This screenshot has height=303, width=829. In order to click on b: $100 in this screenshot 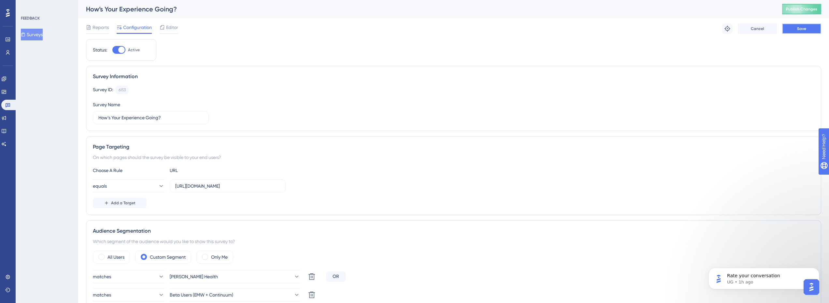, I will do `click(20, 114)`.